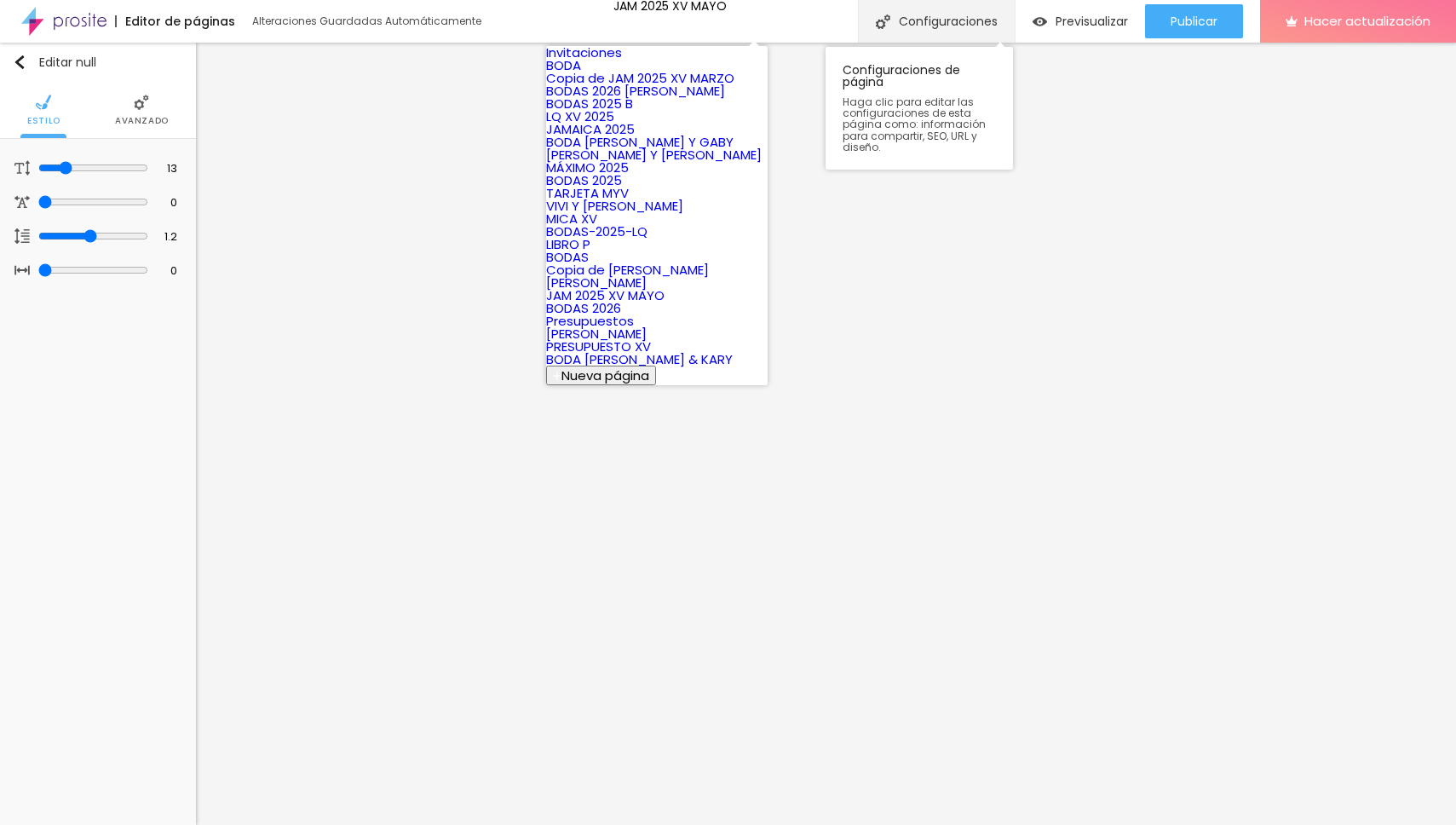 This screenshot has height=825, width=1456. What do you see at coordinates (640, 77) in the screenshot?
I see `font: Copia de JAM 2025 XV MARZO` at bounding box center [640, 77].